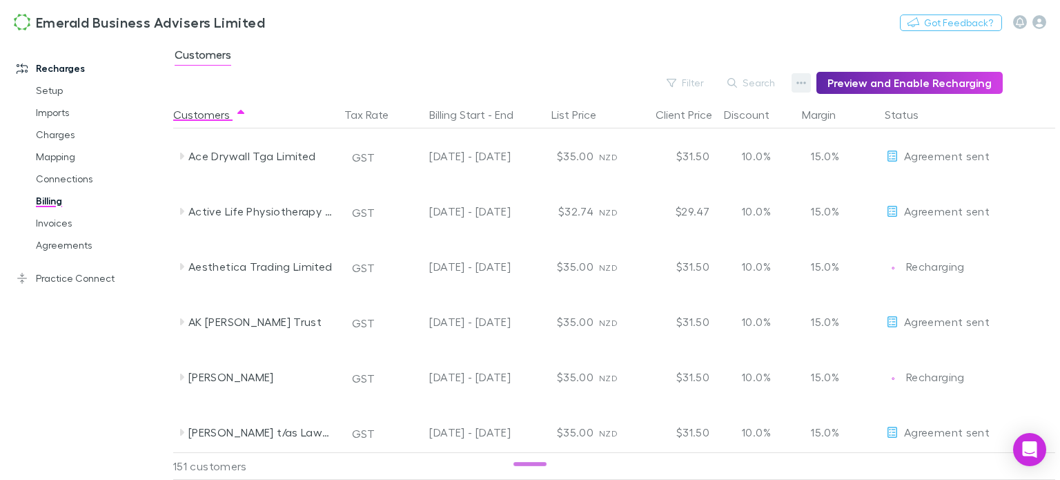  I want to click on a: Practice Connect, so click(92, 278).